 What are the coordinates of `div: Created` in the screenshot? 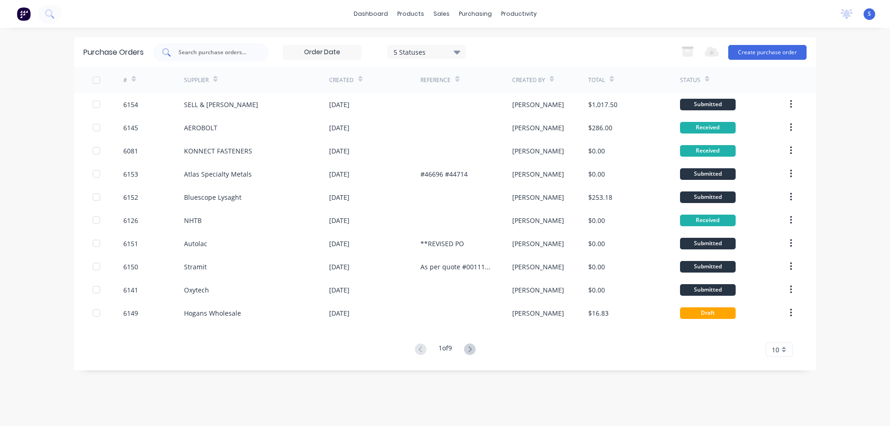 It's located at (341, 80).